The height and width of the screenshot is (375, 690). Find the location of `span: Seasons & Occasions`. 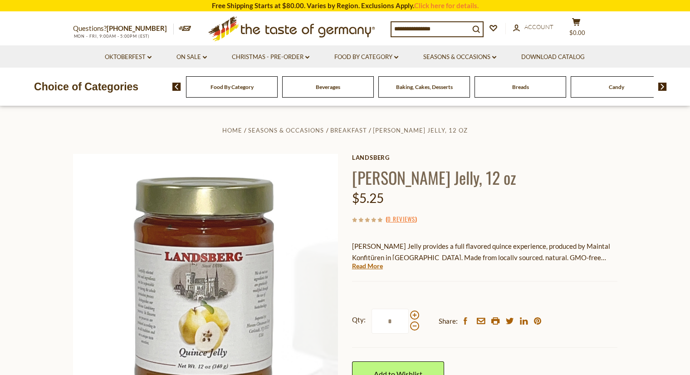

span: Seasons & Occasions is located at coordinates (286, 130).